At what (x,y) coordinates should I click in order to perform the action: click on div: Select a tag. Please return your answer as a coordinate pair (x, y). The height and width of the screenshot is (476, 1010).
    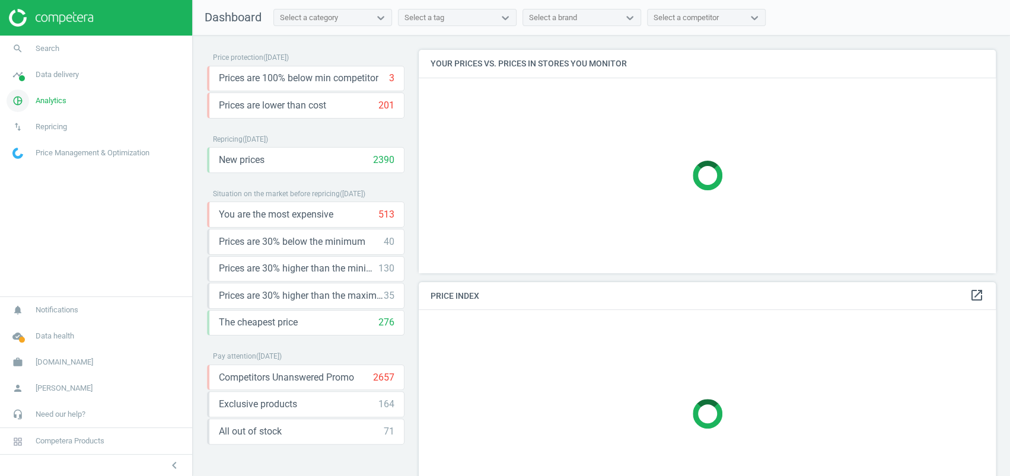
    Looking at the image, I should click on (424, 18).